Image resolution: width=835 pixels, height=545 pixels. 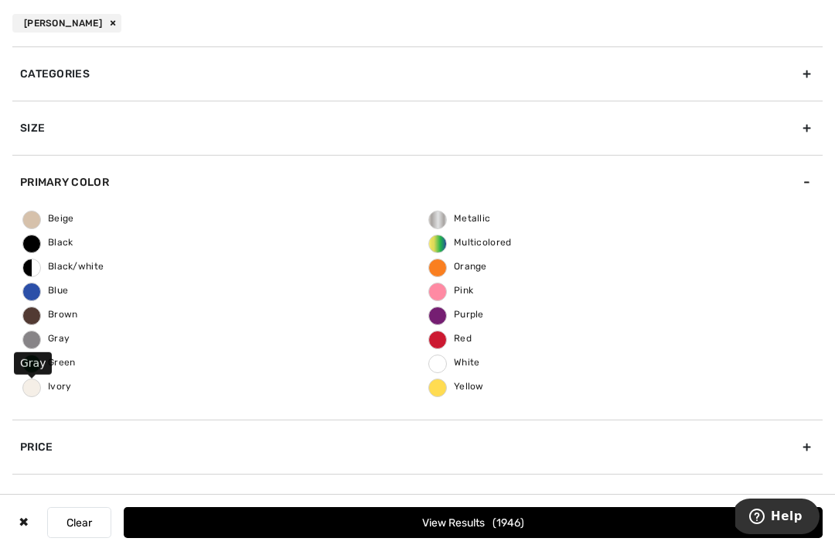 What do you see at coordinates (46, 290) in the screenshot?
I see `span: Blue` at bounding box center [46, 290].